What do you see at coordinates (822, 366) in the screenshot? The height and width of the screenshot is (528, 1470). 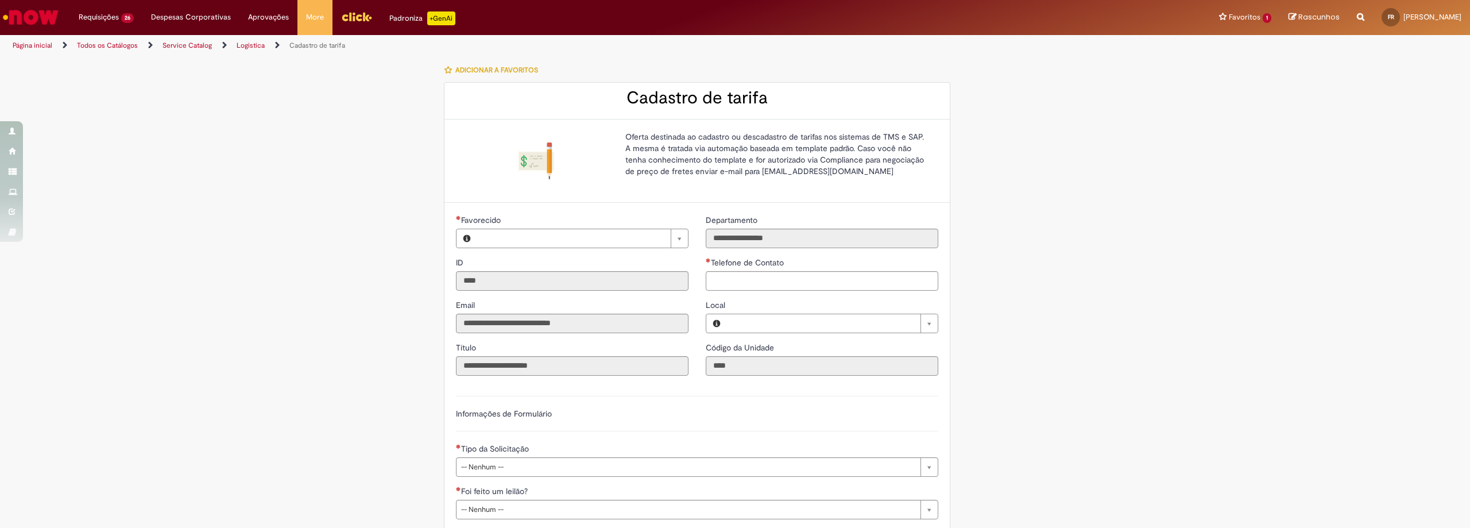 I see `input: Código da Unidade` at bounding box center [822, 366].